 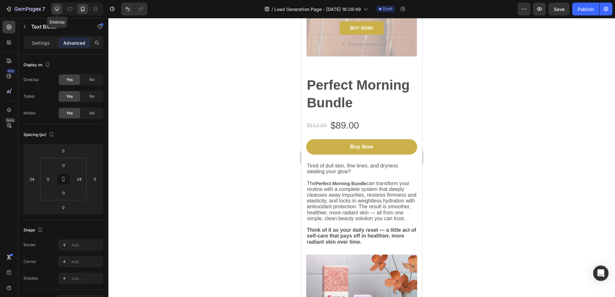 What do you see at coordinates (40, 166) in the screenshot?
I see `strong: Perfect Morning Bundle` at bounding box center [40, 166].